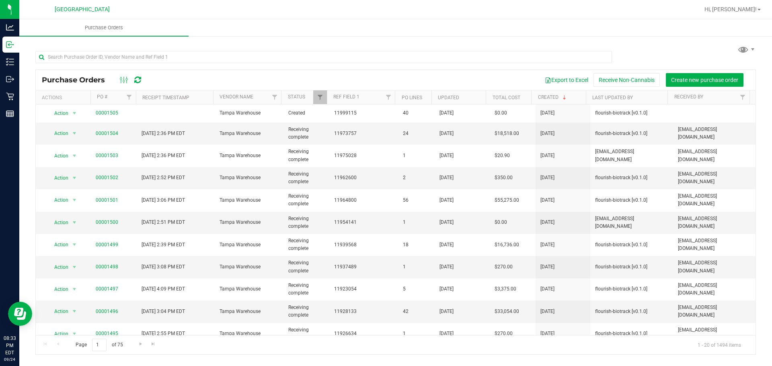 The width and height of the screenshot is (772, 366). I want to click on a: 00001498, so click(107, 267).